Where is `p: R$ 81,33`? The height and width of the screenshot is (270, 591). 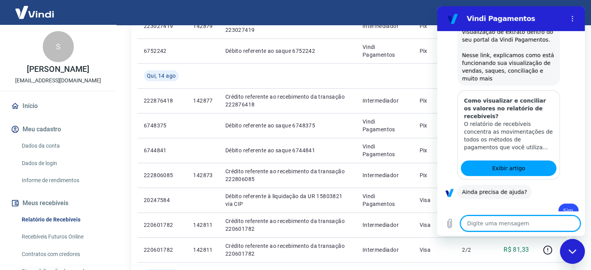
p: R$ 81,33 is located at coordinates (516, 250).